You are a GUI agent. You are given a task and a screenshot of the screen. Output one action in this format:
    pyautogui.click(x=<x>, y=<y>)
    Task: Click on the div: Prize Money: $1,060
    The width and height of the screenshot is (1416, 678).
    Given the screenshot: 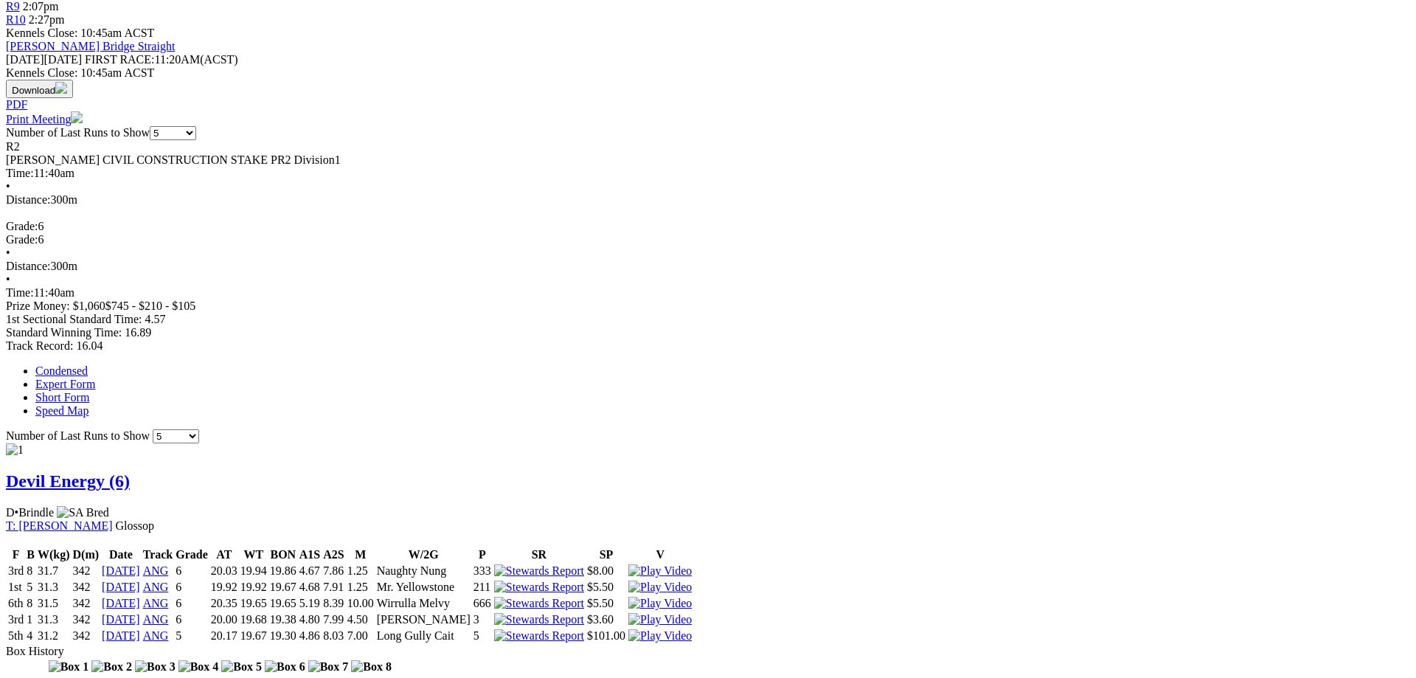 What is the action you would take?
    pyautogui.click(x=708, y=306)
    